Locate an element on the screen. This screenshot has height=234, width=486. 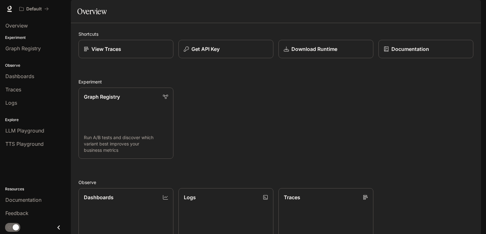
p: Graph Registry is located at coordinates (102, 97).